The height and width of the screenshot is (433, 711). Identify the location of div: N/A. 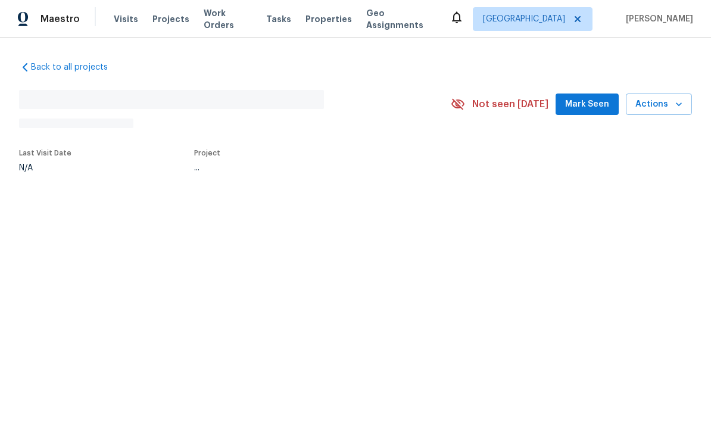
(45, 168).